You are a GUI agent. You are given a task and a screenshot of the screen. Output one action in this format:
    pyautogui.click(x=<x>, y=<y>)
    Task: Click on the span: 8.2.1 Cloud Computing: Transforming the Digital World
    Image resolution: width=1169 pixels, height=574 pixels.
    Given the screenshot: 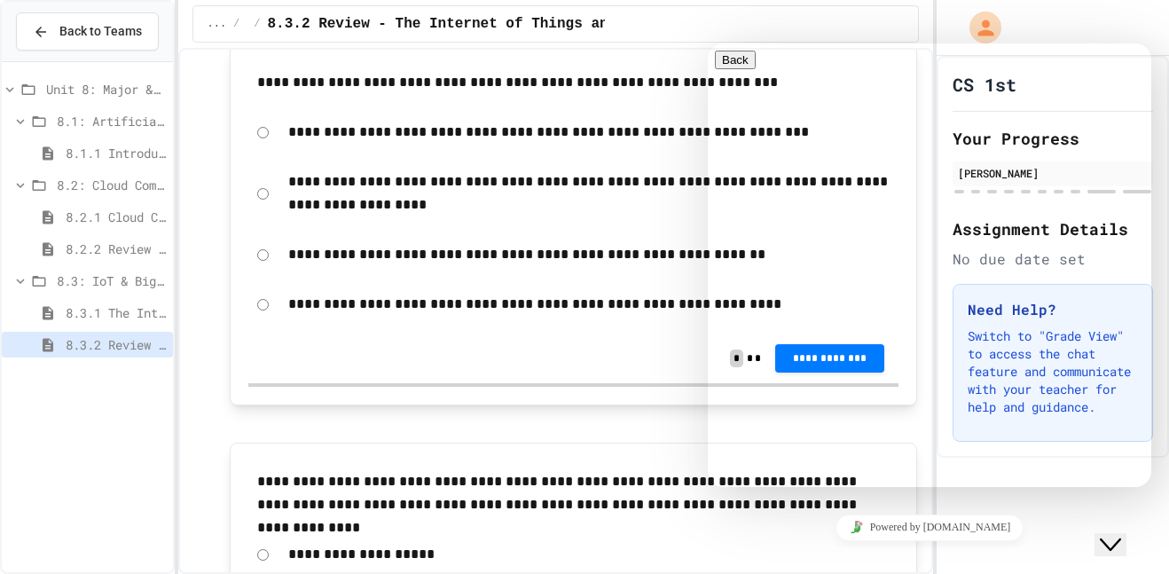 What is the action you would take?
    pyautogui.click(x=115, y=216)
    